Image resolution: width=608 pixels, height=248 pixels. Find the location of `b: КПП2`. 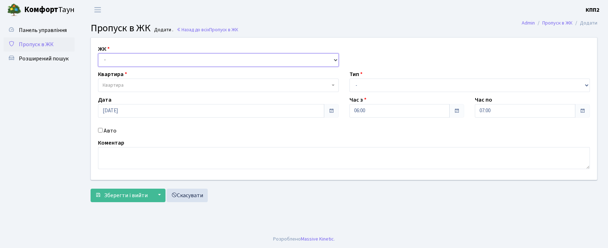

b: КПП2 is located at coordinates (593, 10).